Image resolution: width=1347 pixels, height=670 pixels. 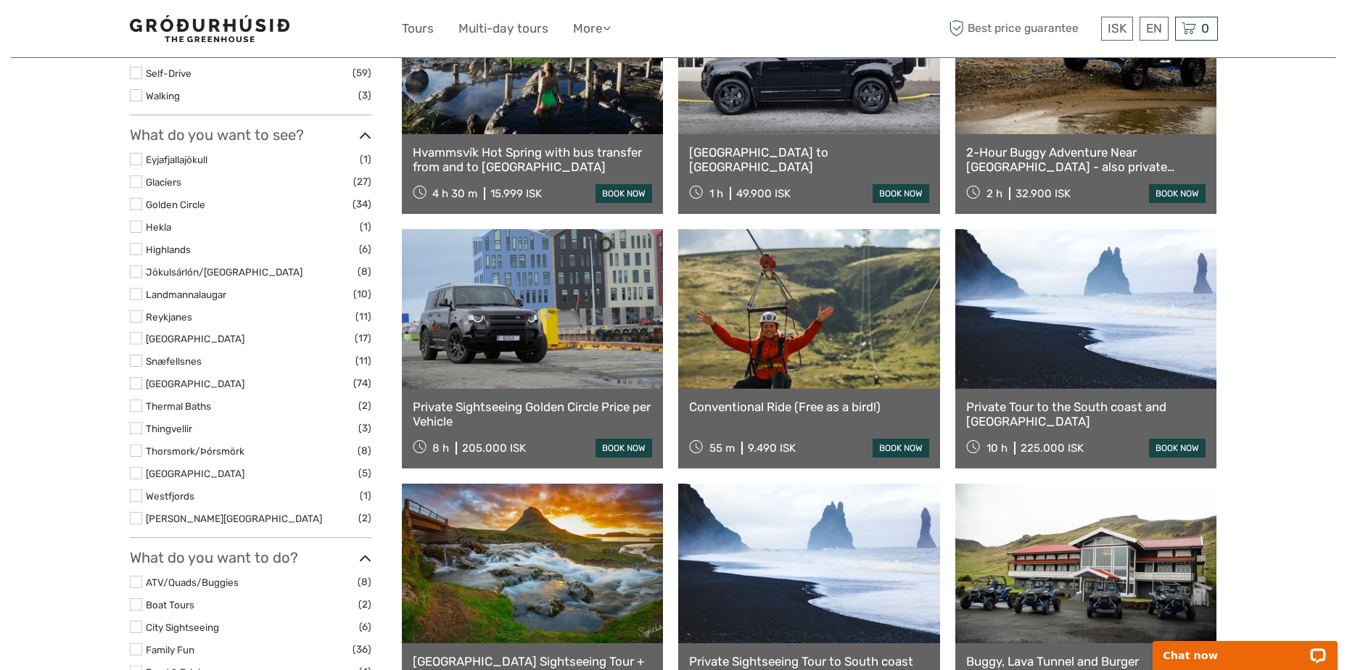 I want to click on div: 225.000 ISK, so click(x=1052, y=448).